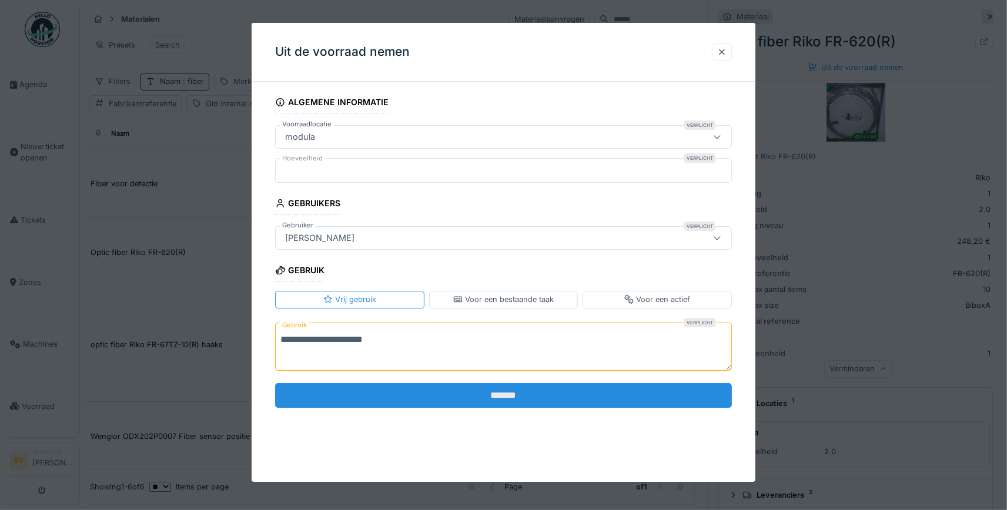 The image size is (1007, 510). I want to click on div: Gebruik, so click(300, 272).